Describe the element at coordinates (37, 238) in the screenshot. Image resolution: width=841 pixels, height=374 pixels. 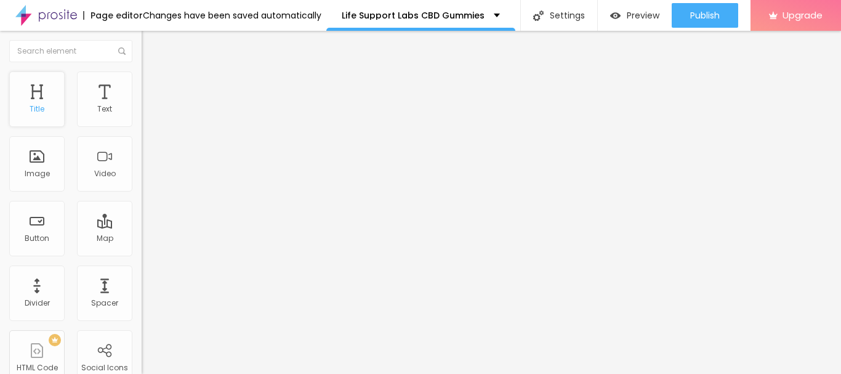
I see `div: Button` at that location.